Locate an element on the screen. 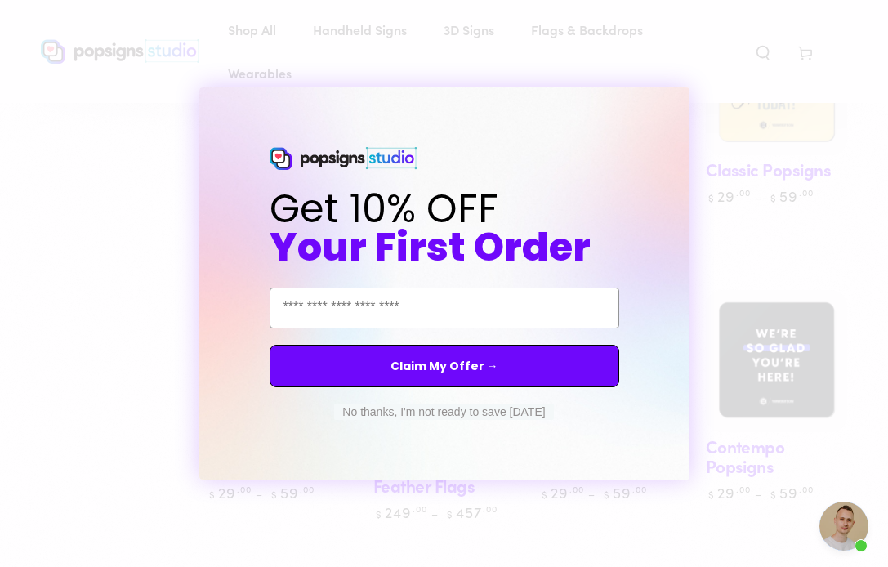 The height and width of the screenshot is (567, 888). div: Open chat is located at coordinates (844, 526).